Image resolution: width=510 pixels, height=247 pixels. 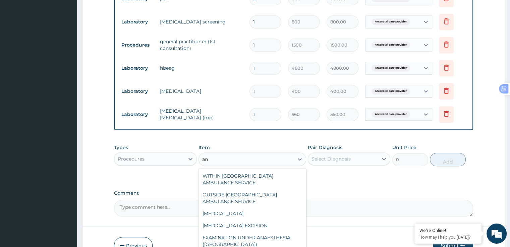 I want to click on span: We're online!, so click(x=66, y=112).